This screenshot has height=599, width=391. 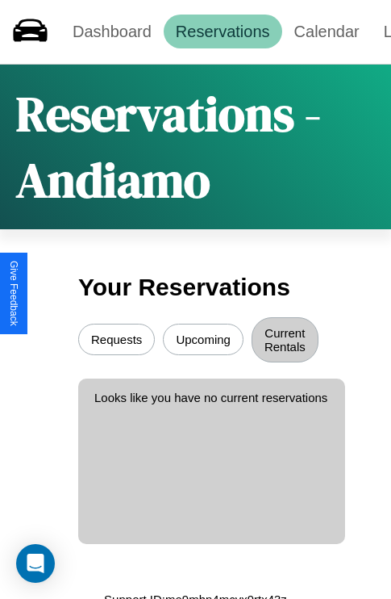 What do you see at coordinates (223, 31) in the screenshot?
I see `a: Reservations` at bounding box center [223, 31].